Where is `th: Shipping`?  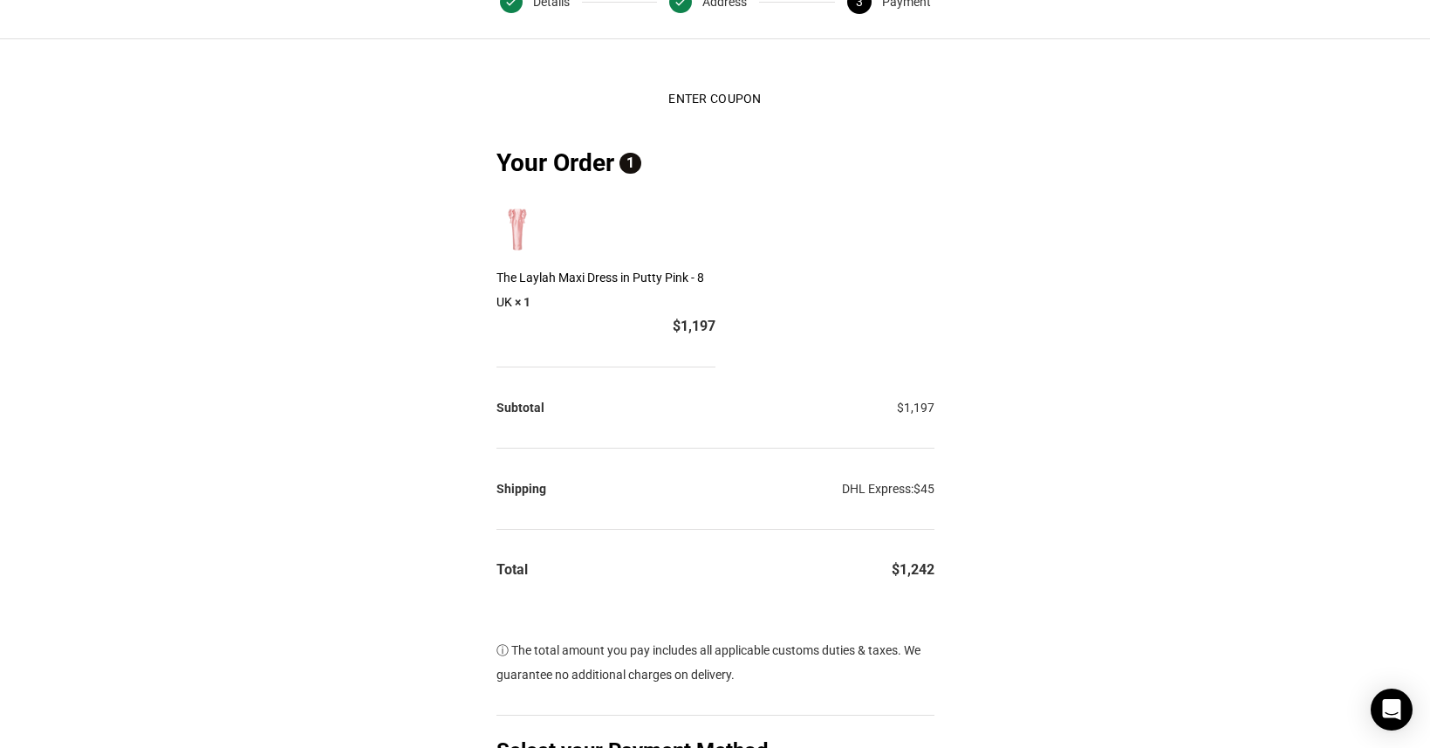
th: Shipping is located at coordinates (605, 488).